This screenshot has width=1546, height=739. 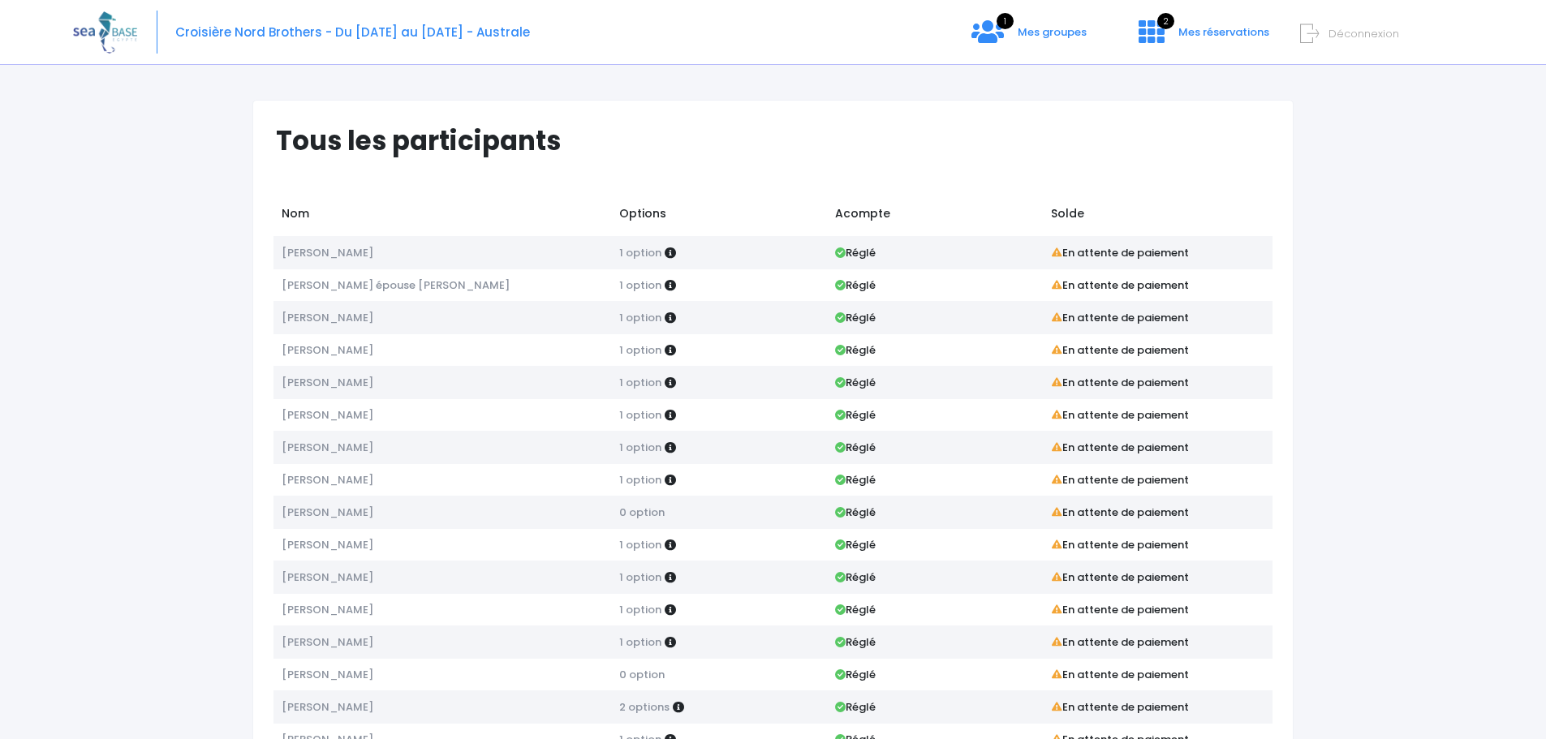 I want to click on span: 2, so click(x=1165, y=21).